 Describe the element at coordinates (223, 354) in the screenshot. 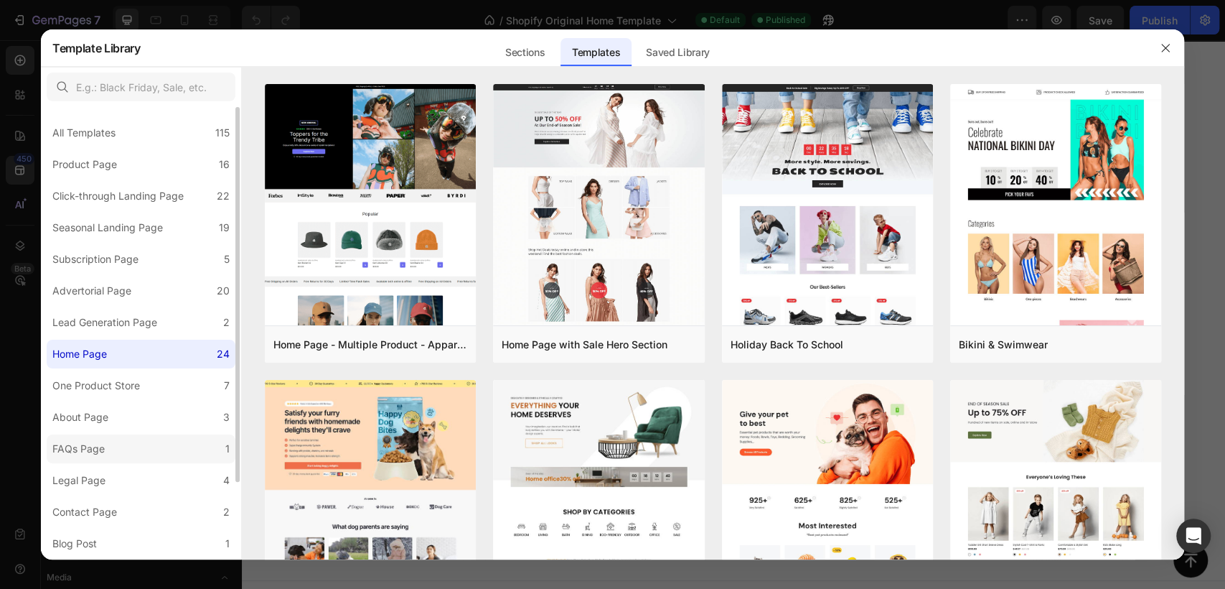

I see `div: 24` at that location.